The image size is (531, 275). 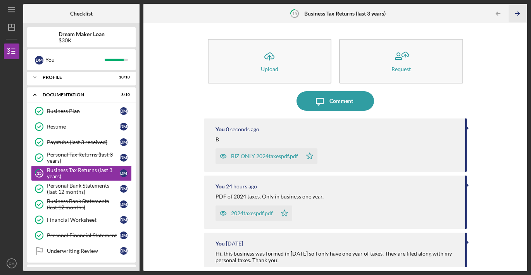 What do you see at coordinates (83, 126) in the screenshot?
I see `div: Resume` at bounding box center [83, 126].